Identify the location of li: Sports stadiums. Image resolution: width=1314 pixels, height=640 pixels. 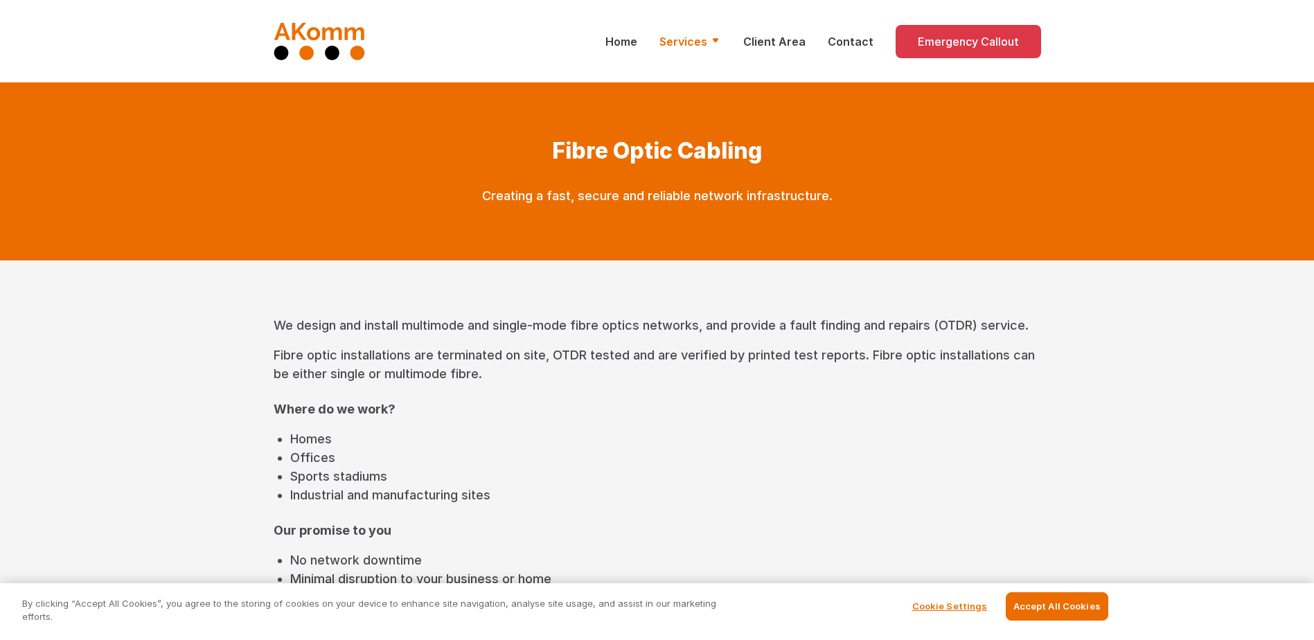
(666, 476).